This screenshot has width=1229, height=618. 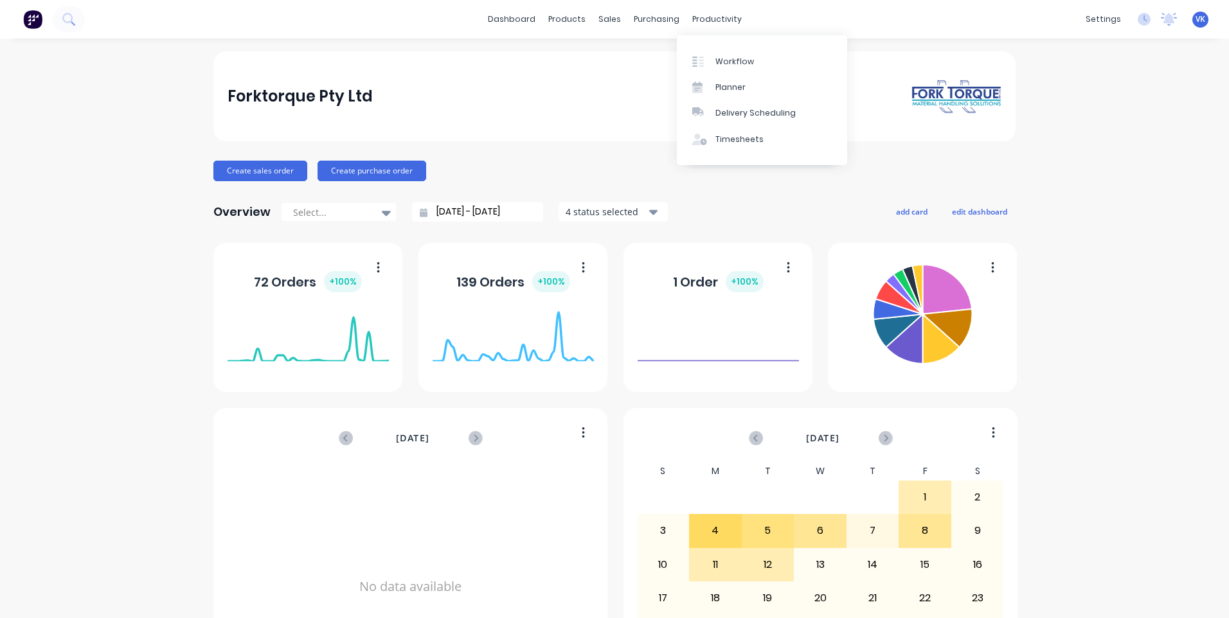 What do you see at coordinates (820, 598) in the screenshot?
I see `div: 20` at bounding box center [820, 598].